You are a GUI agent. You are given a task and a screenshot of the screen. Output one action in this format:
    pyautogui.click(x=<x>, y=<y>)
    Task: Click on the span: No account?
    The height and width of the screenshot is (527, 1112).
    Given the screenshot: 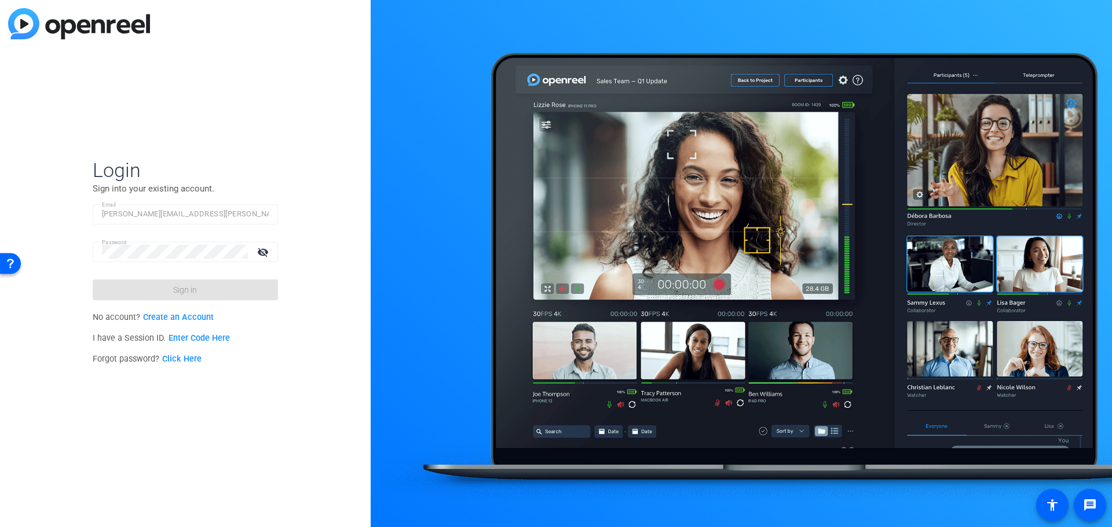 What is the action you would take?
    pyautogui.click(x=153, y=317)
    